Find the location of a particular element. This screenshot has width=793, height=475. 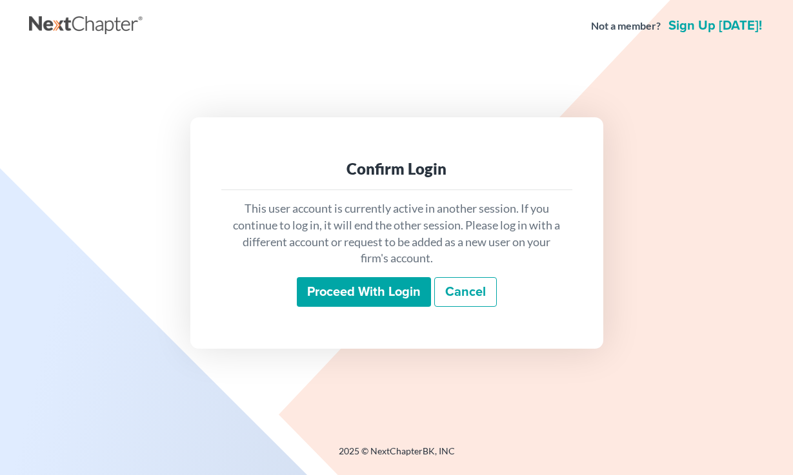

input: Proceed with login is located at coordinates (364, 292).